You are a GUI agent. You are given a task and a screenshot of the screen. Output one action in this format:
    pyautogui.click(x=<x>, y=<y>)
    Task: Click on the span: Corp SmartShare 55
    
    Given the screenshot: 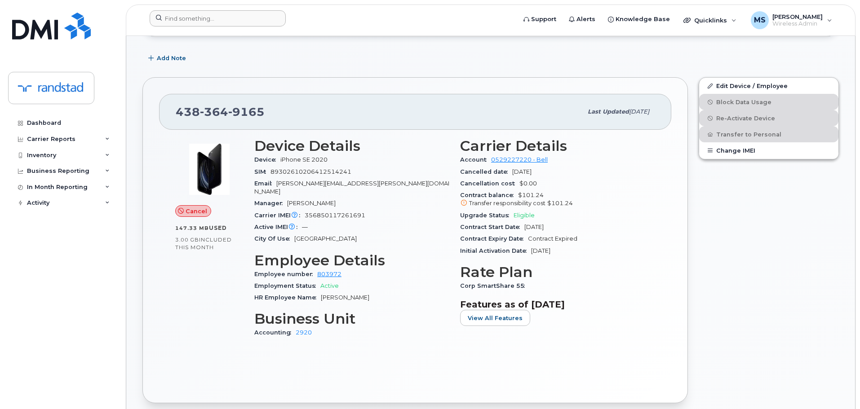 What is the action you would take?
    pyautogui.click(x=495, y=286)
    